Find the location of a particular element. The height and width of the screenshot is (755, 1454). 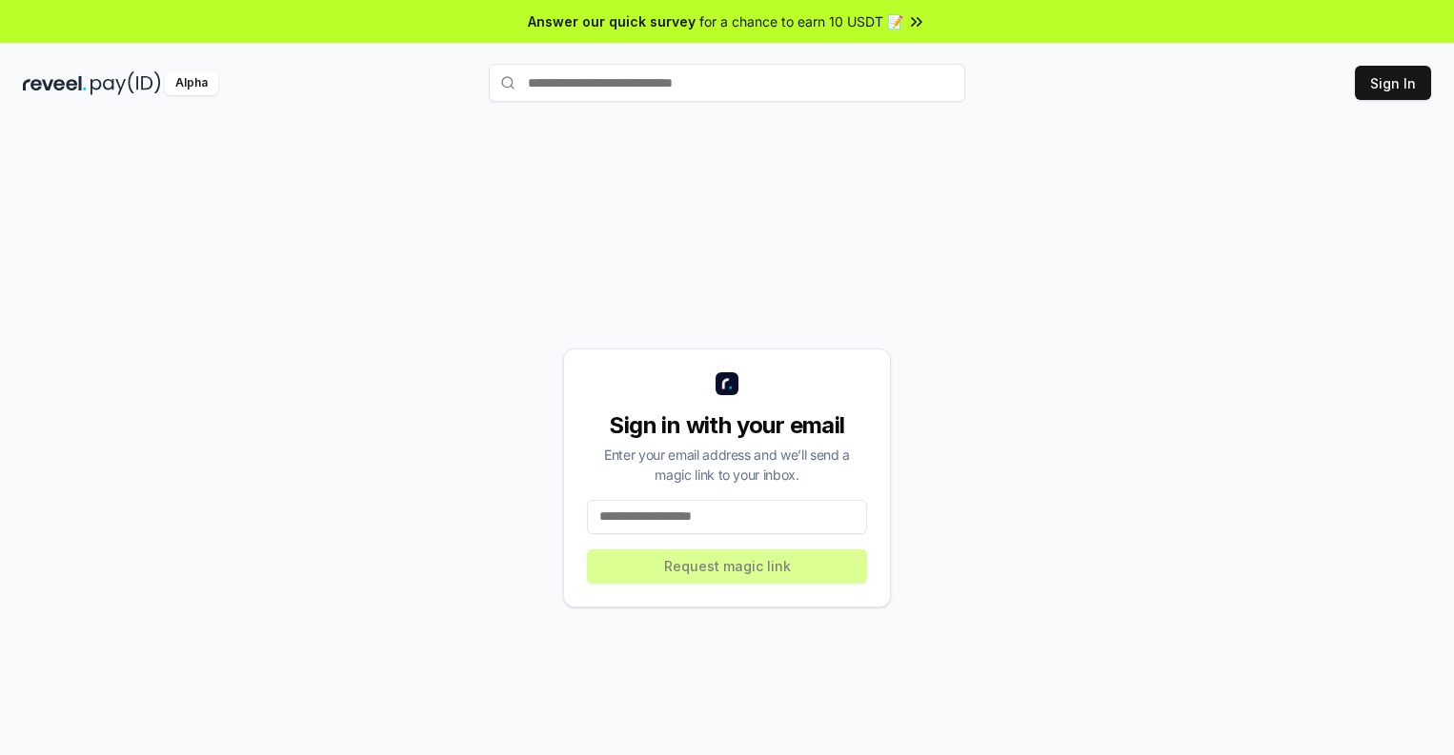

div: Enter your email address and we’ll send a magic link to your inbox. is located at coordinates (727, 465).